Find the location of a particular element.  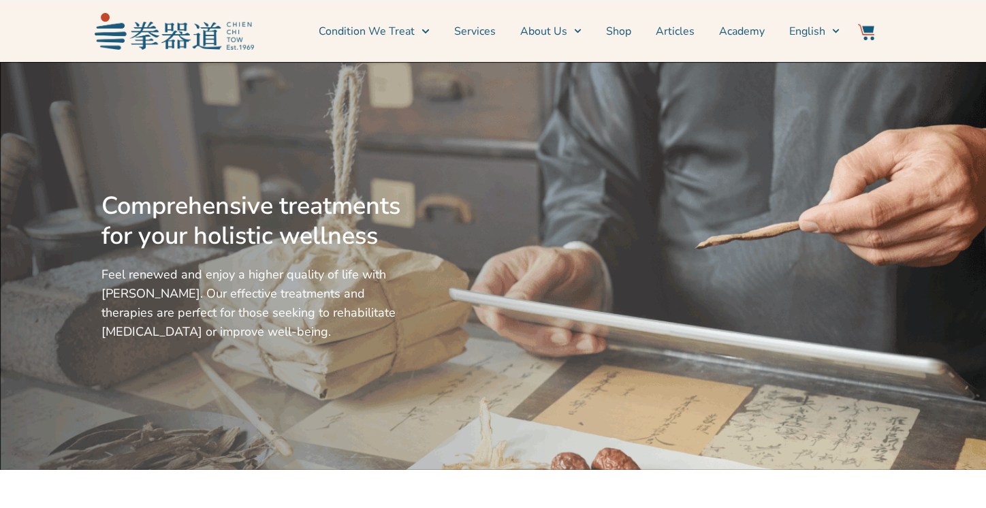

a: Articles is located at coordinates (675, 31).